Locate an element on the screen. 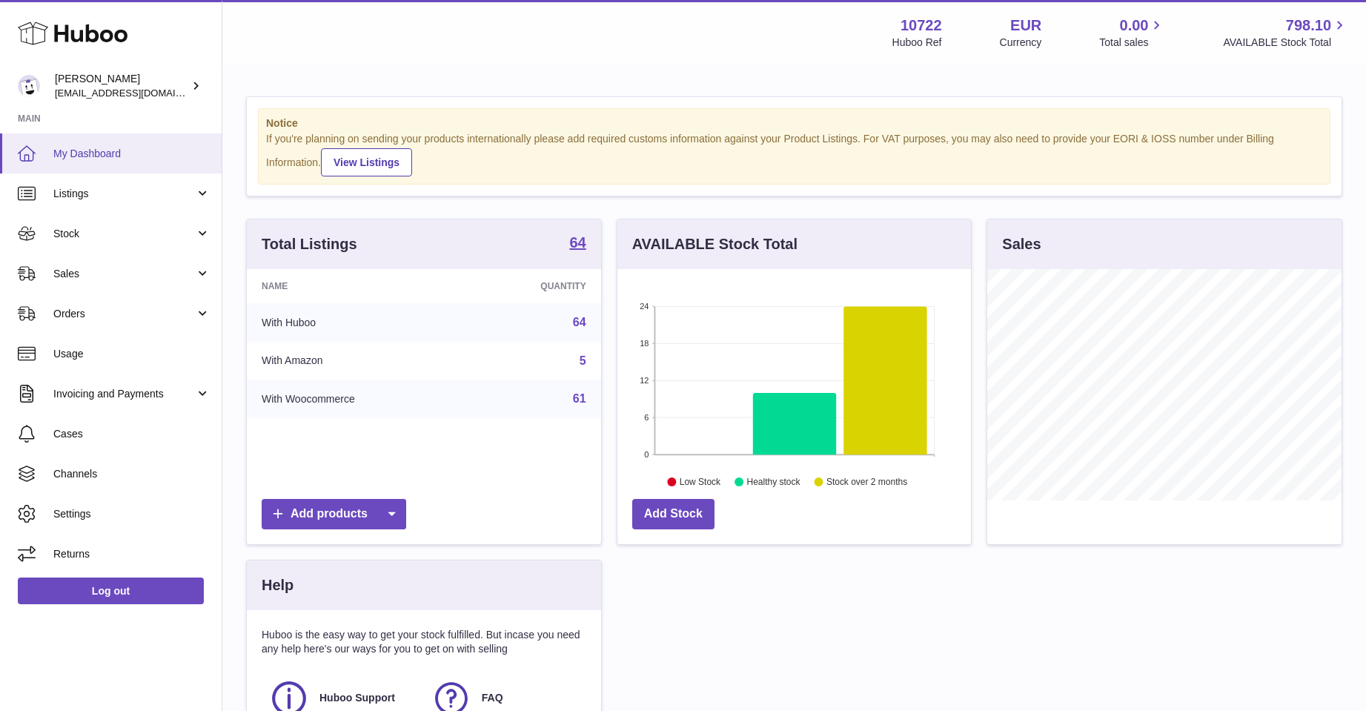 The height and width of the screenshot is (711, 1366). span: Usage is located at coordinates (132, 354).